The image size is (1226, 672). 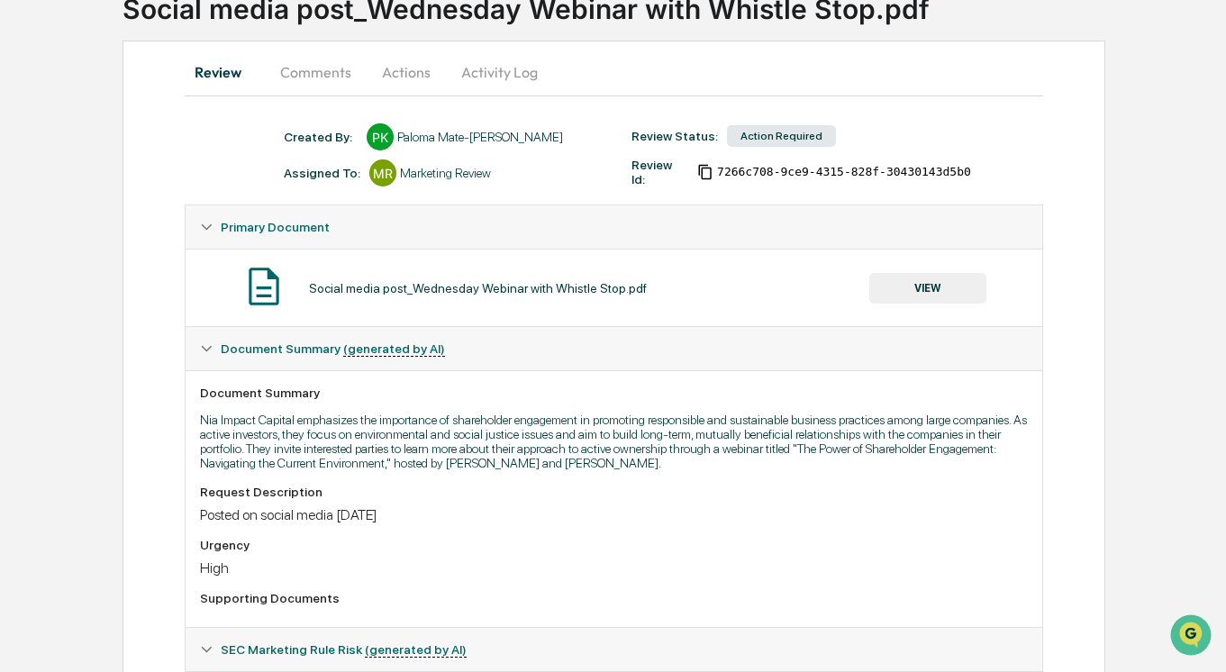 I want to click on button: Review, so click(x=225, y=72).